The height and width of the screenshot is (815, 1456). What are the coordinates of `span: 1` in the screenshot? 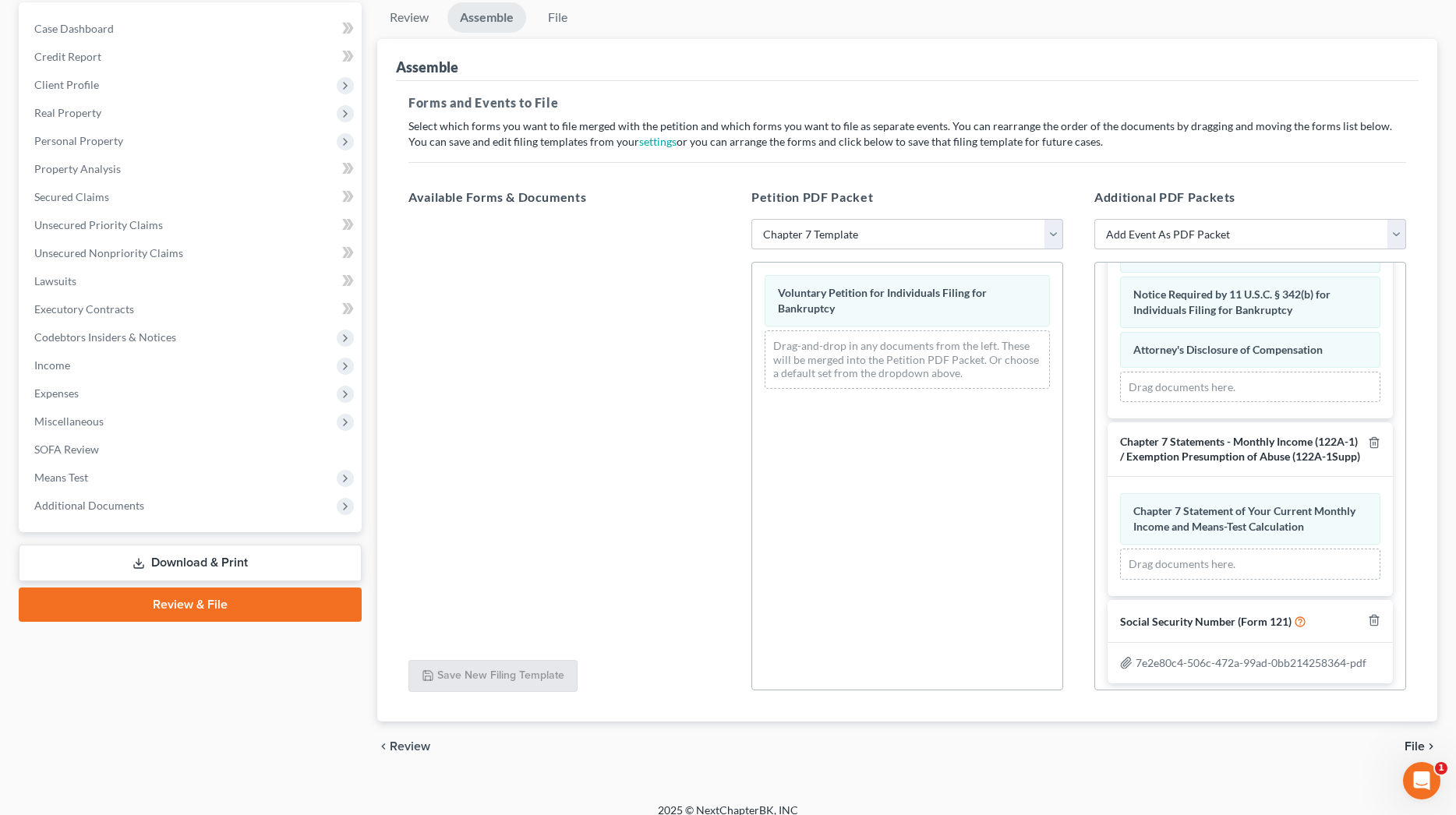 It's located at (1442, 769).